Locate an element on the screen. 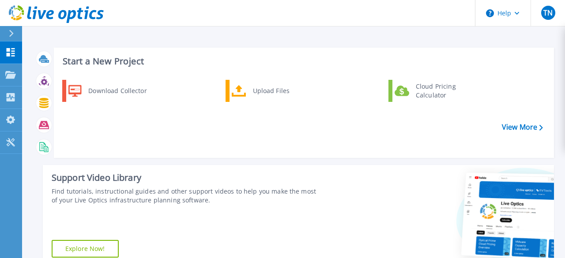 This screenshot has width=565, height=258. div: Support Video Library is located at coordinates (185, 178).